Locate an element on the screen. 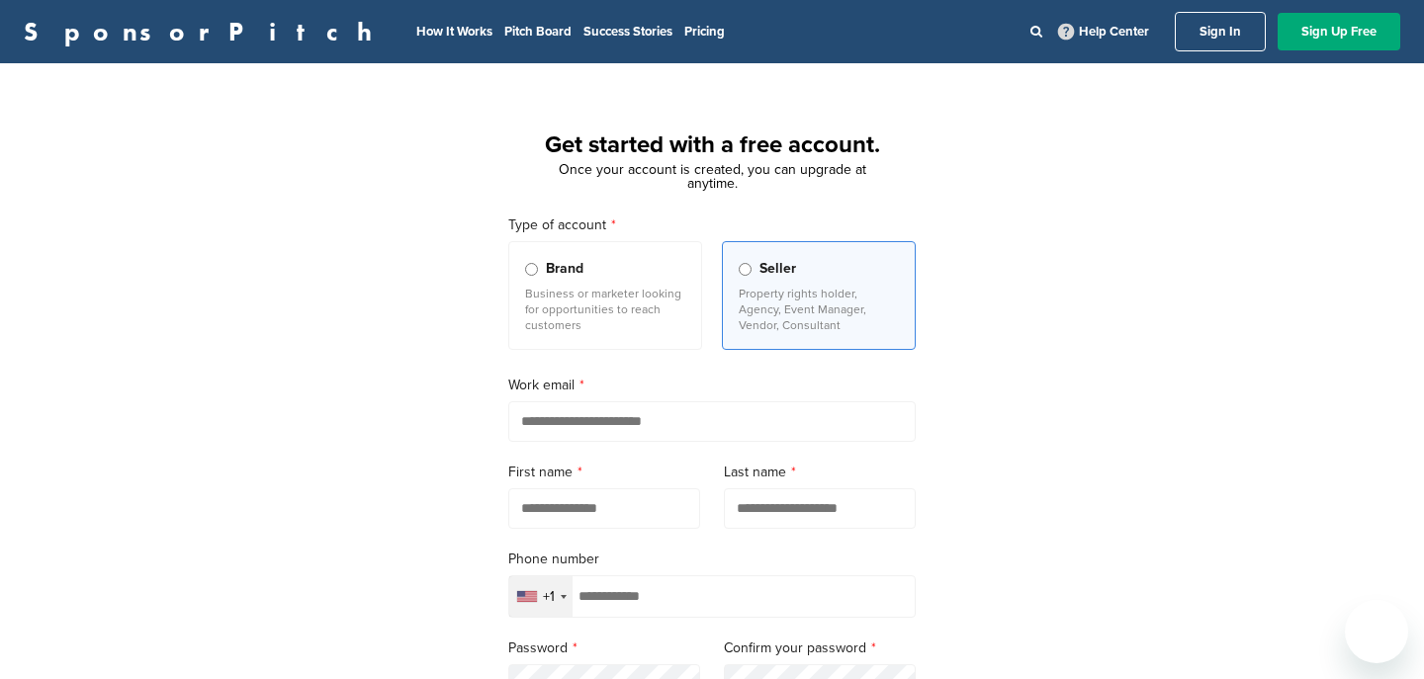 This screenshot has width=1424, height=679. h1: Get started with a free account. is located at coordinates (712, 145).